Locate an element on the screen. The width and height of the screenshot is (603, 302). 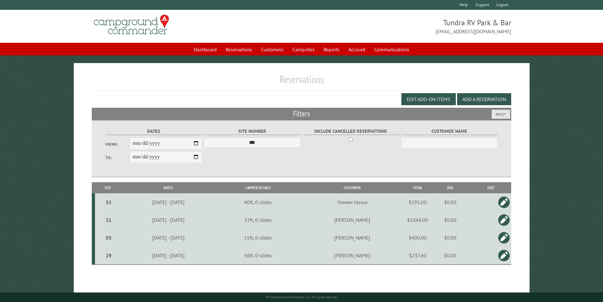
label: To: is located at coordinates (117, 157).